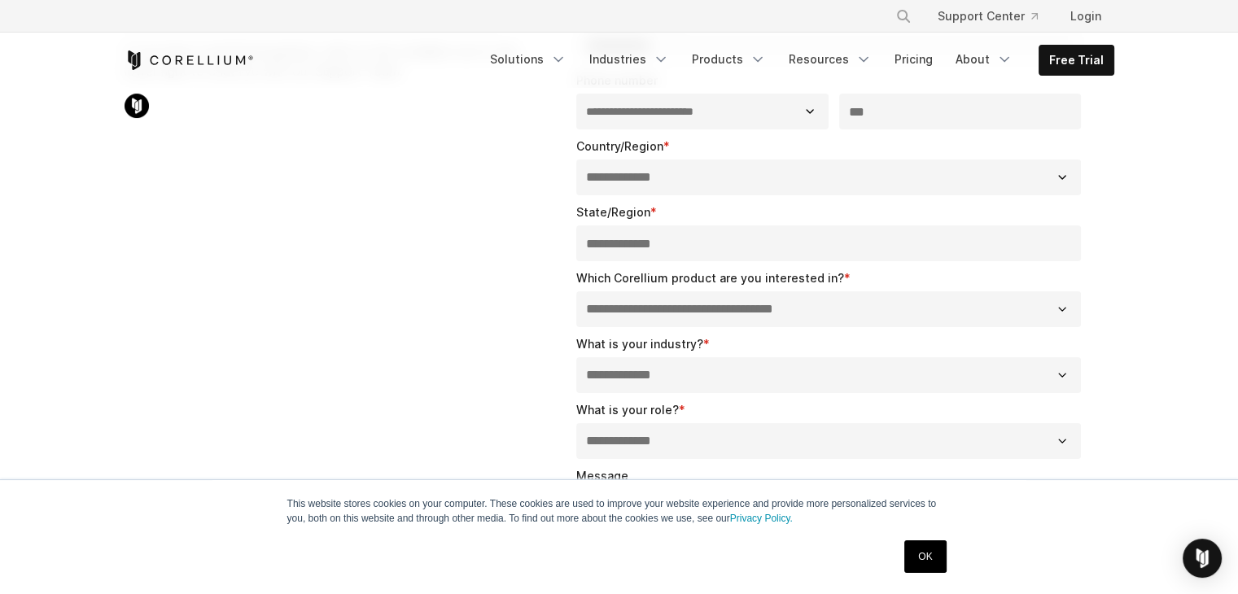 The image size is (1238, 594). What do you see at coordinates (528, 59) in the screenshot?
I see `a: Solutions` at bounding box center [528, 59].